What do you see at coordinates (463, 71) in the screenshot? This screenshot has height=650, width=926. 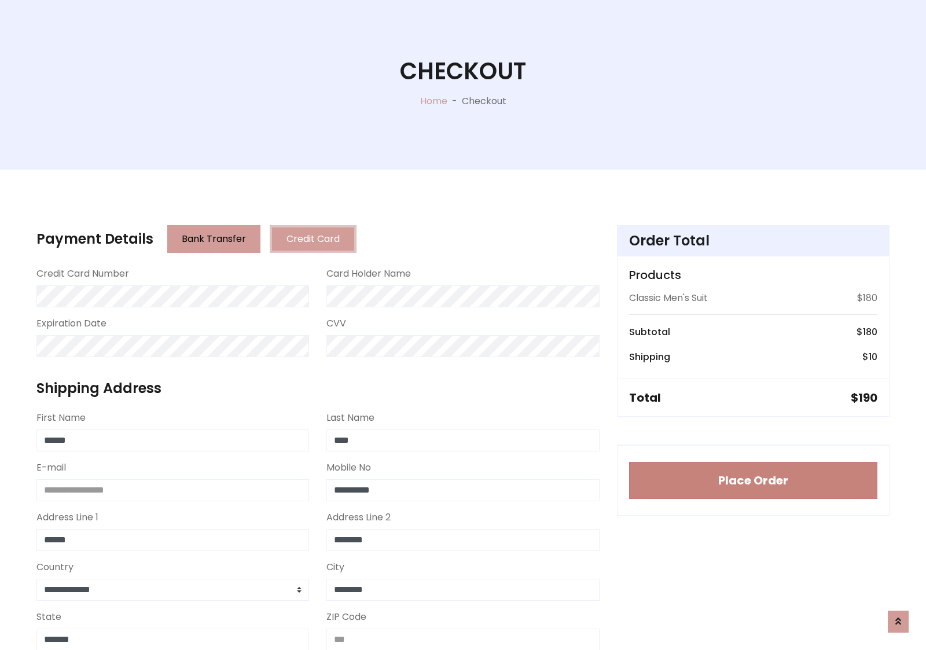 I see `h1: Checkout` at bounding box center [463, 71].